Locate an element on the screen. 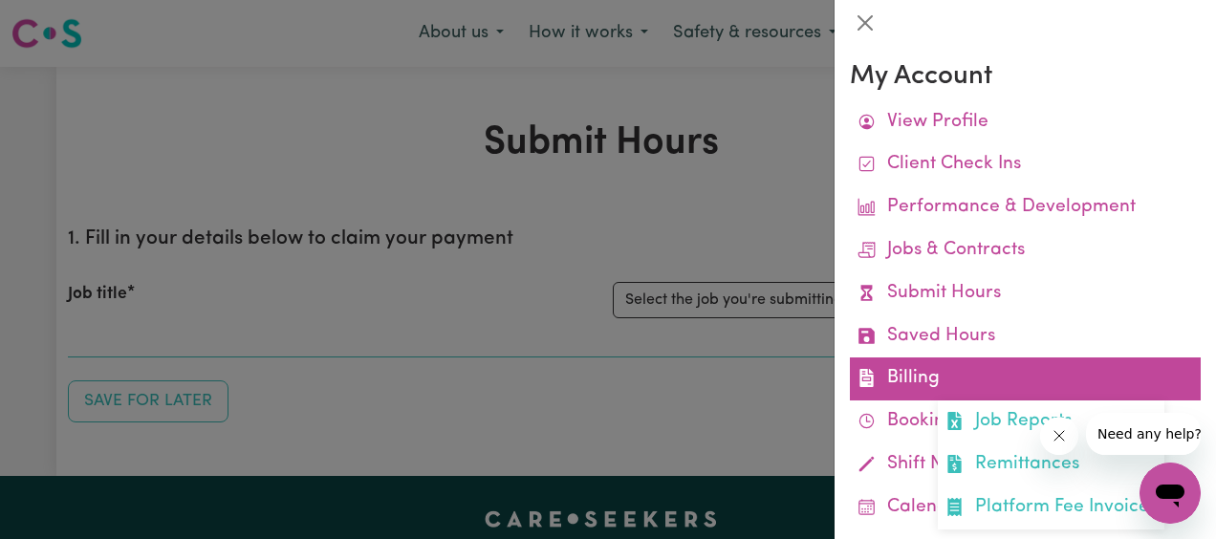 Image resolution: width=1216 pixels, height=539 pixels. a: Calendar is located at coordinates (1025, 508).